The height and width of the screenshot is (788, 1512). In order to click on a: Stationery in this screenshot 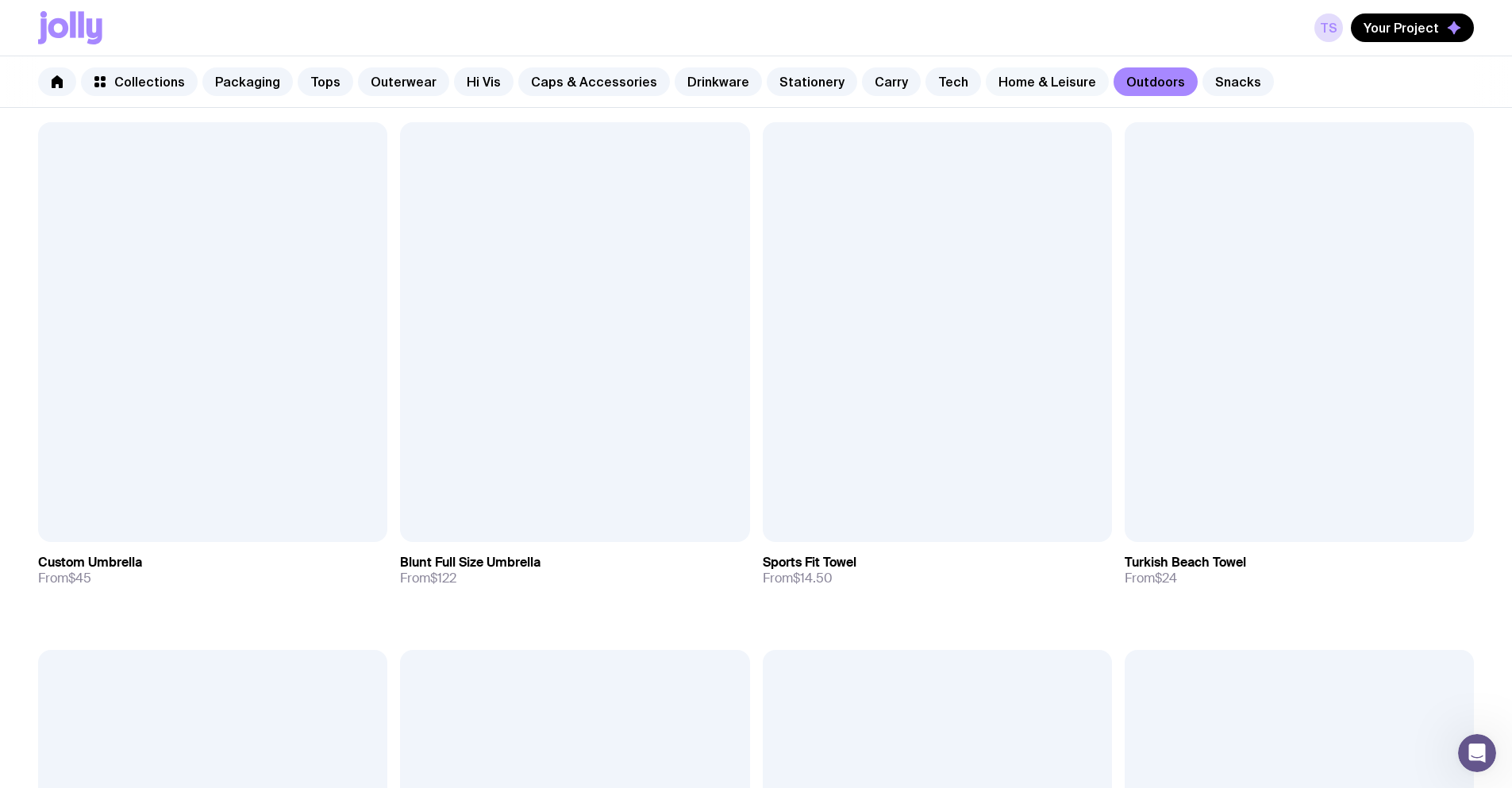, I will do `click(812, 82)`.